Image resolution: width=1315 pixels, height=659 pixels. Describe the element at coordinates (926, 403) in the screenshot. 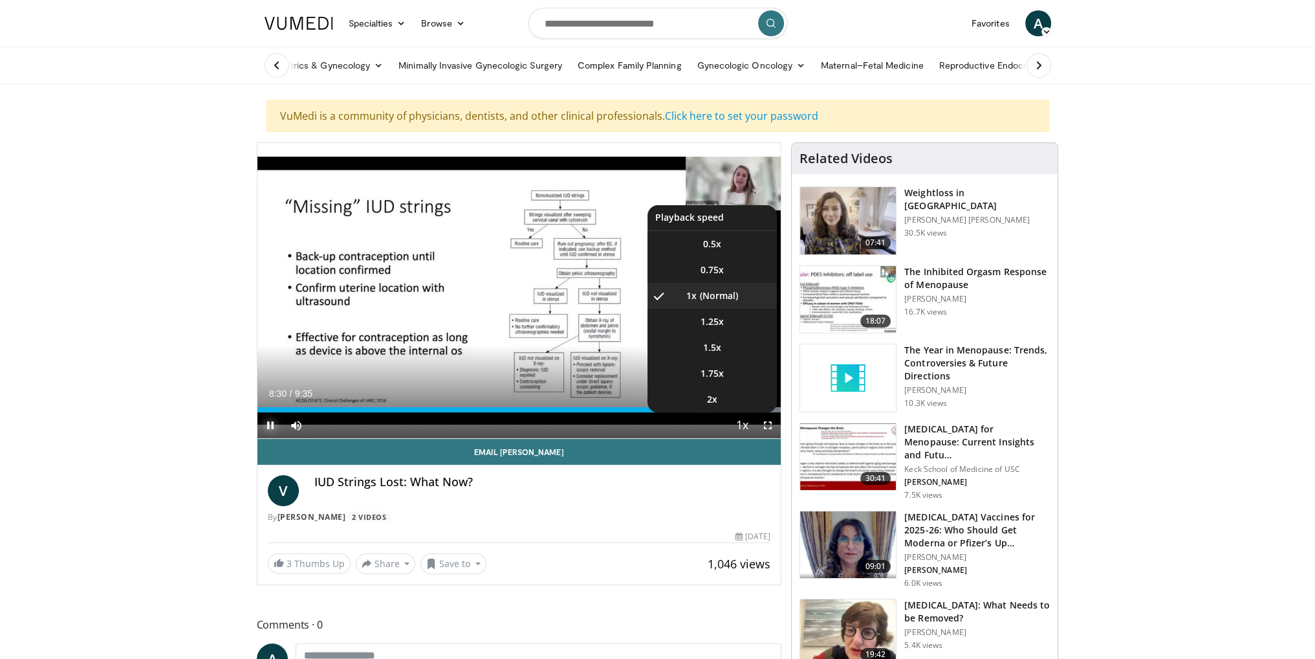

I see `p: 10.3K views` at that location.